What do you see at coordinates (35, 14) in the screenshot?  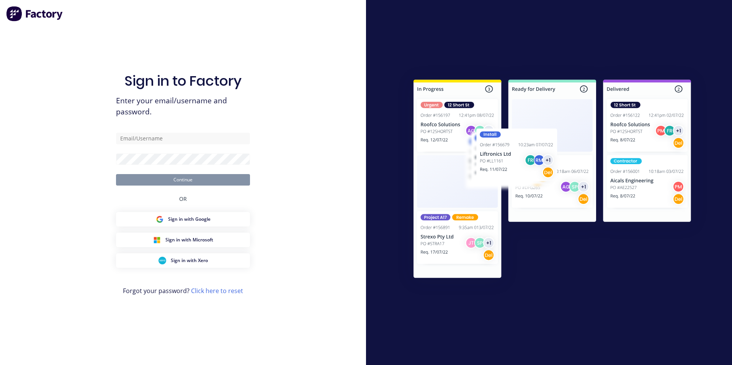 I see `img: Factory` at bounding box center [35, 14].